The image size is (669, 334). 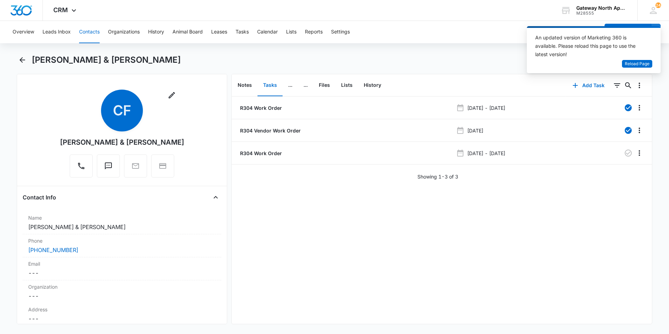 What do you see at coordinates (270, 130) in the screenshot?
I see `a: R304 Vendor Work Order` at bounding box center [270, 130].